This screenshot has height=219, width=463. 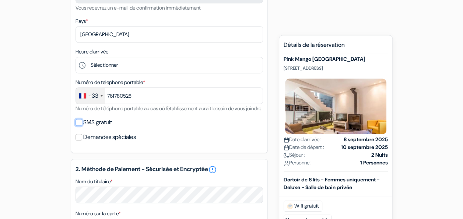 What do you see at coordinates (92, 52) in the screenshot?
I see `label: Heure d'arrivée` at bounding box center [92, 52].